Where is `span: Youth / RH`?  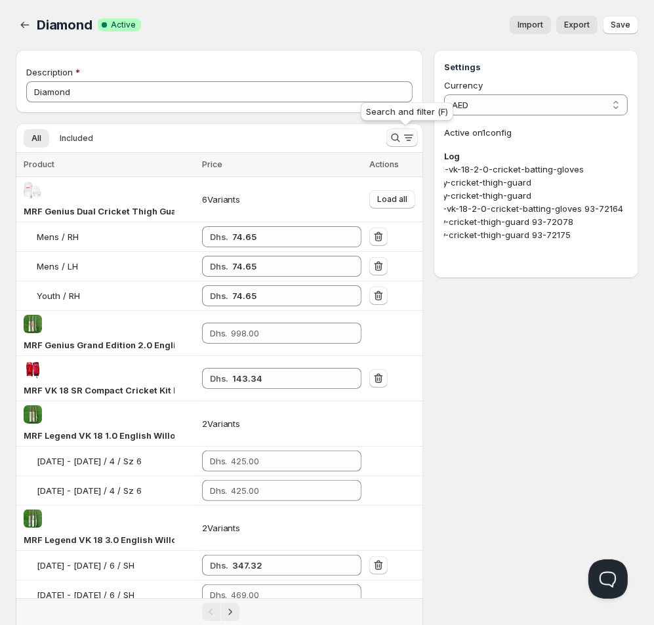 span: Youth / RH is located at coordinates (58, 296).